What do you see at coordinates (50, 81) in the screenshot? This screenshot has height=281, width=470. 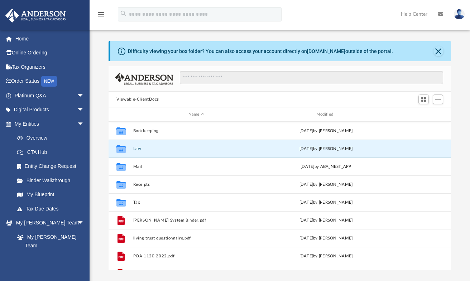 I see `a: Order StatusNEW` at bounding box center [50, 81].